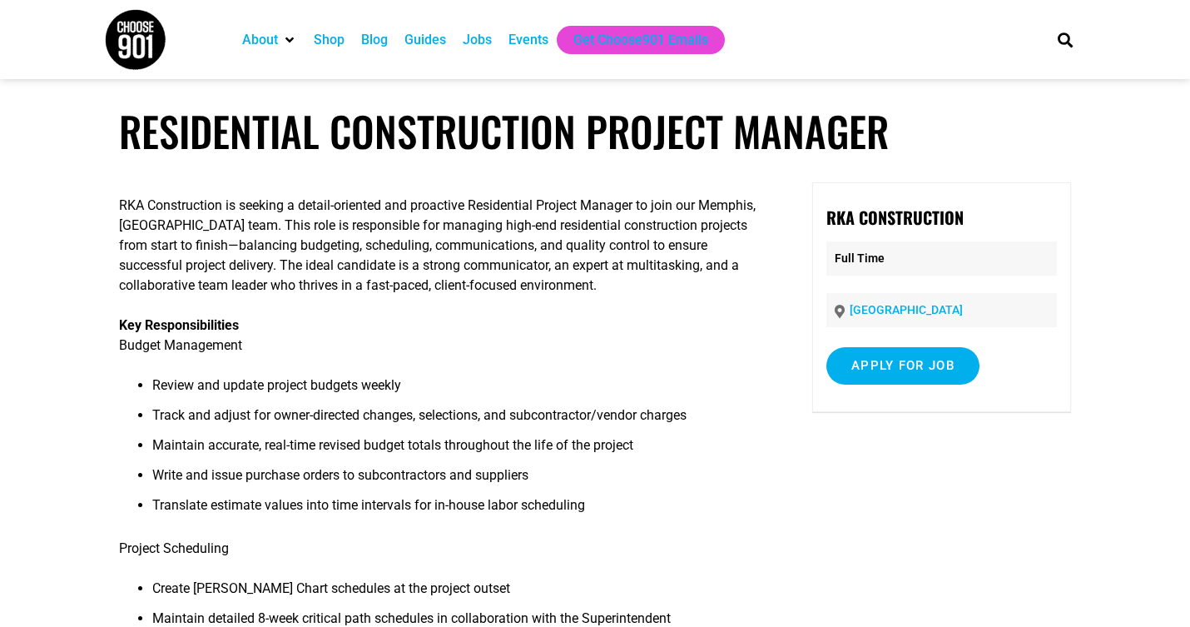  What do you see at coordinates (632, 40) in the screenshot?
I see `nav: Main nav` at bounding box center [632, 40].